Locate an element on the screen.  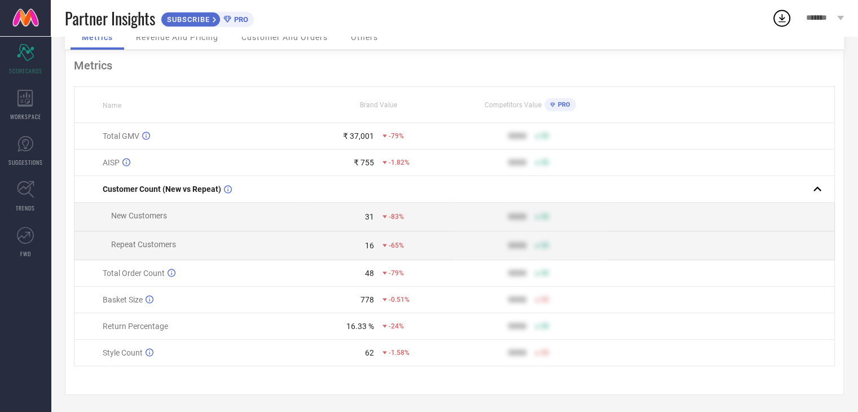
span: Metrics is located at coordinates (97, 37).